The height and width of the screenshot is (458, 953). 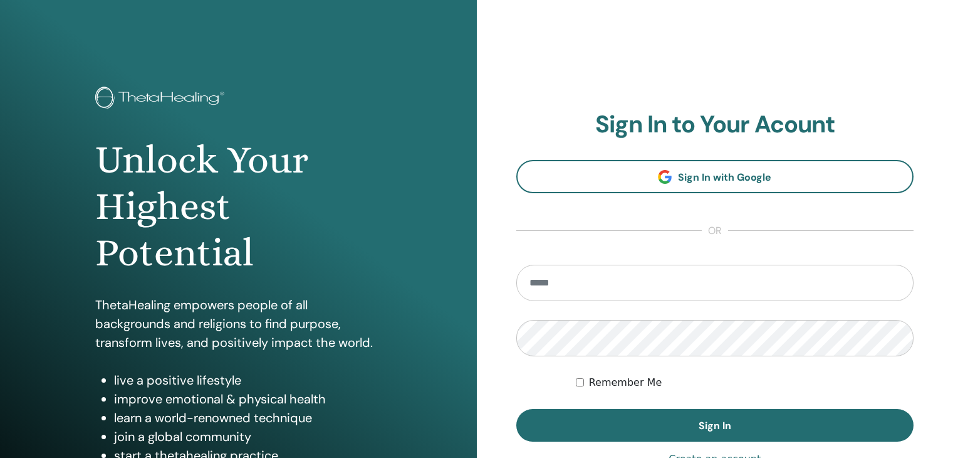 What do you see at coordinates (725, 177) in the screenshot?
I see `span: Sign In with Google` at bounding box center [725, 177].